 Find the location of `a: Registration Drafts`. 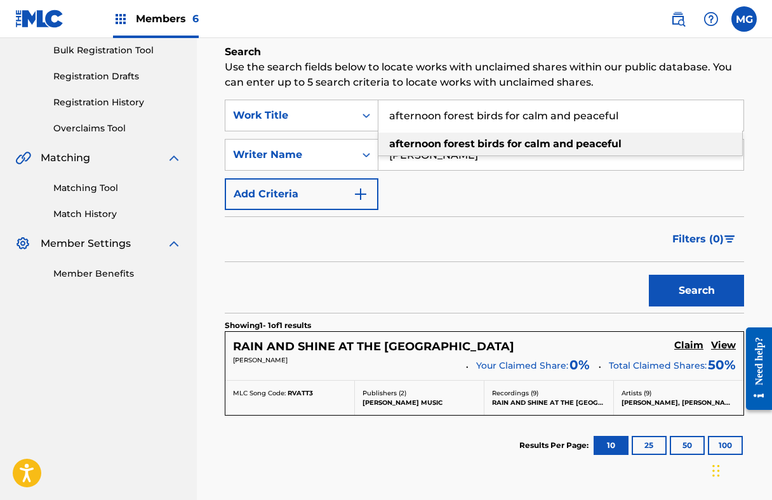

a: Registration Drafts is located at coordinates (117, 76).